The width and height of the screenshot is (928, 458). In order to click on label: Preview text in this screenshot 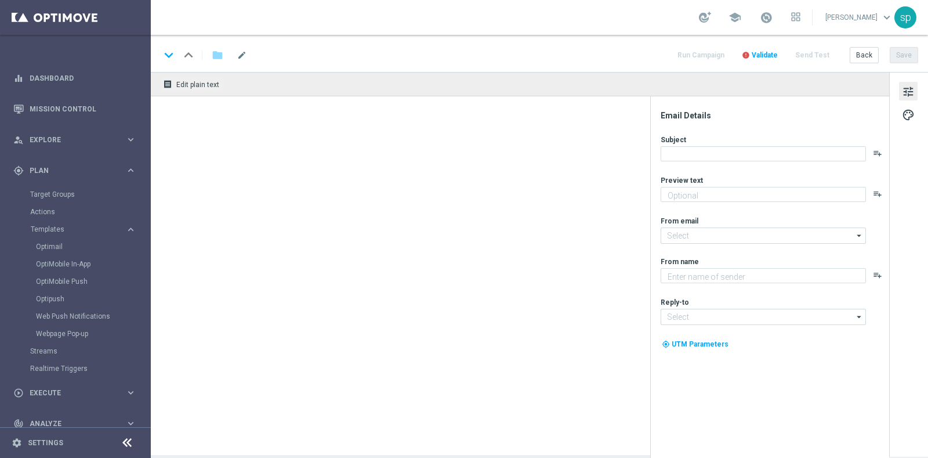, I will do `click(681, 180)`.